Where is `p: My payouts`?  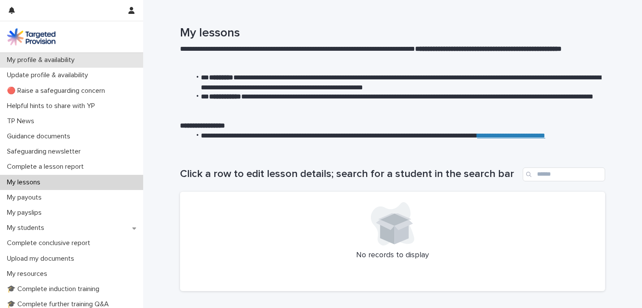
p: My payouts is located at coordinates (26, 197).